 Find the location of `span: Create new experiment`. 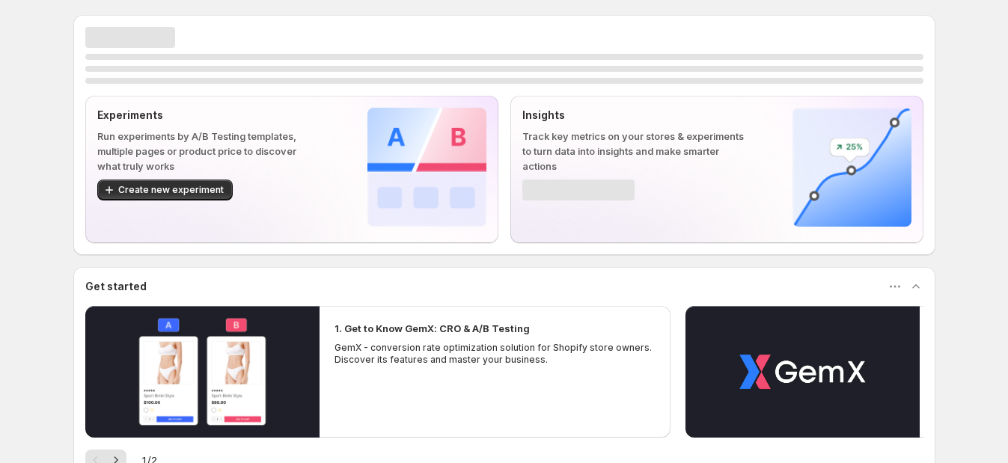

span: Create new experiment is located at coordinates (171, 190).